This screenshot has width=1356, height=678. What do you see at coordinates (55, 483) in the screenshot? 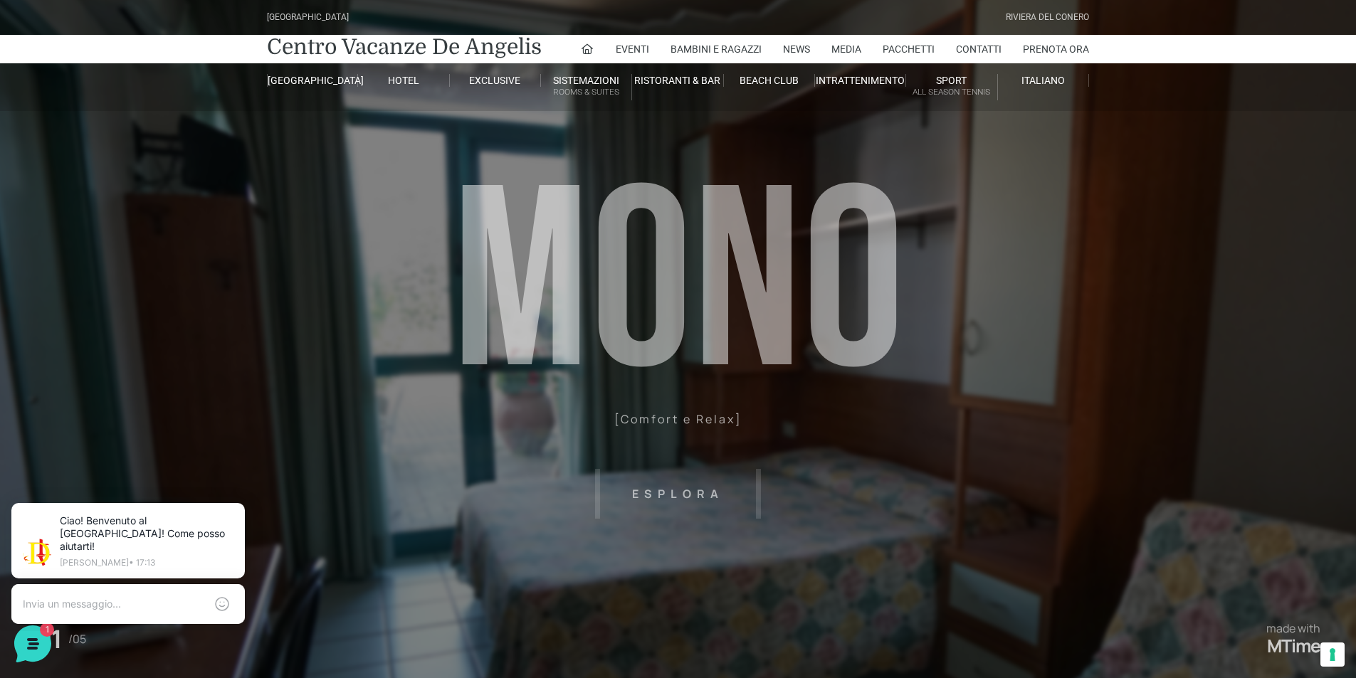
I see `p: Home` at bounding box center [55, 483].